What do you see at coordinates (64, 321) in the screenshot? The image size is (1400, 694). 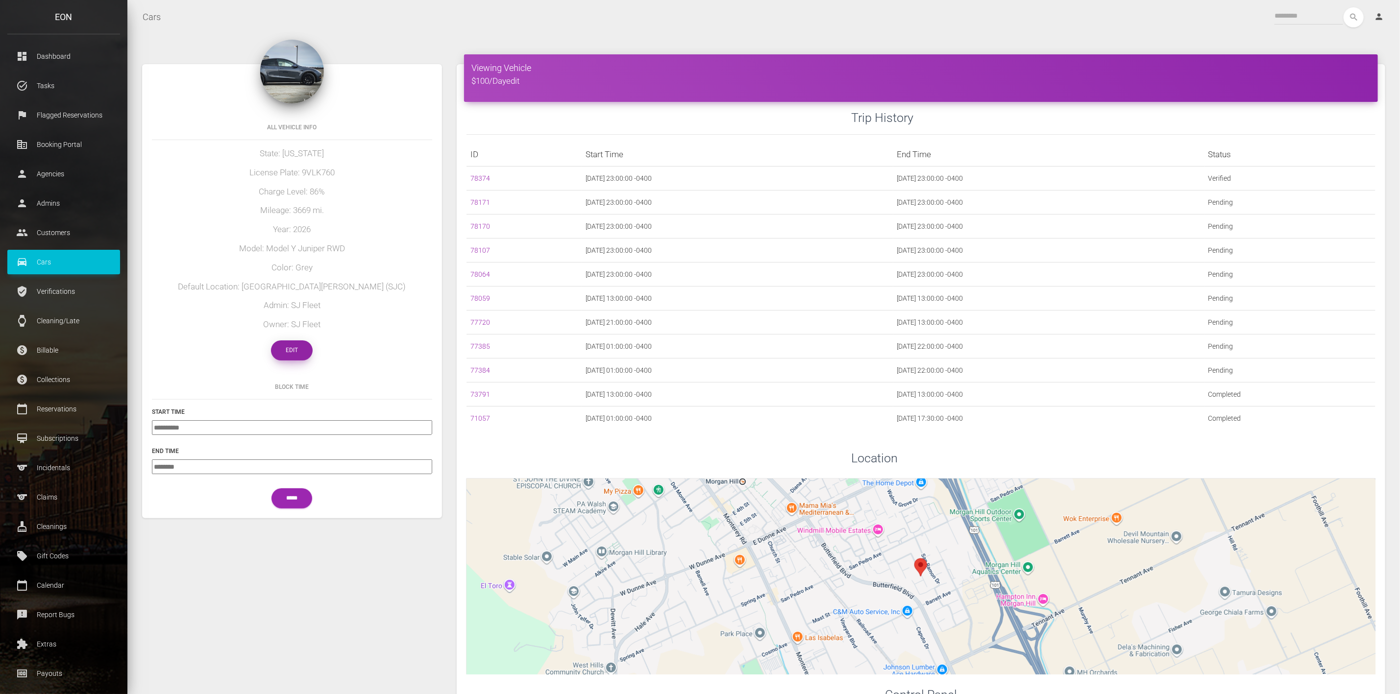 I see `a: watch Cleaning/Late` at bounding box center [64, 321].